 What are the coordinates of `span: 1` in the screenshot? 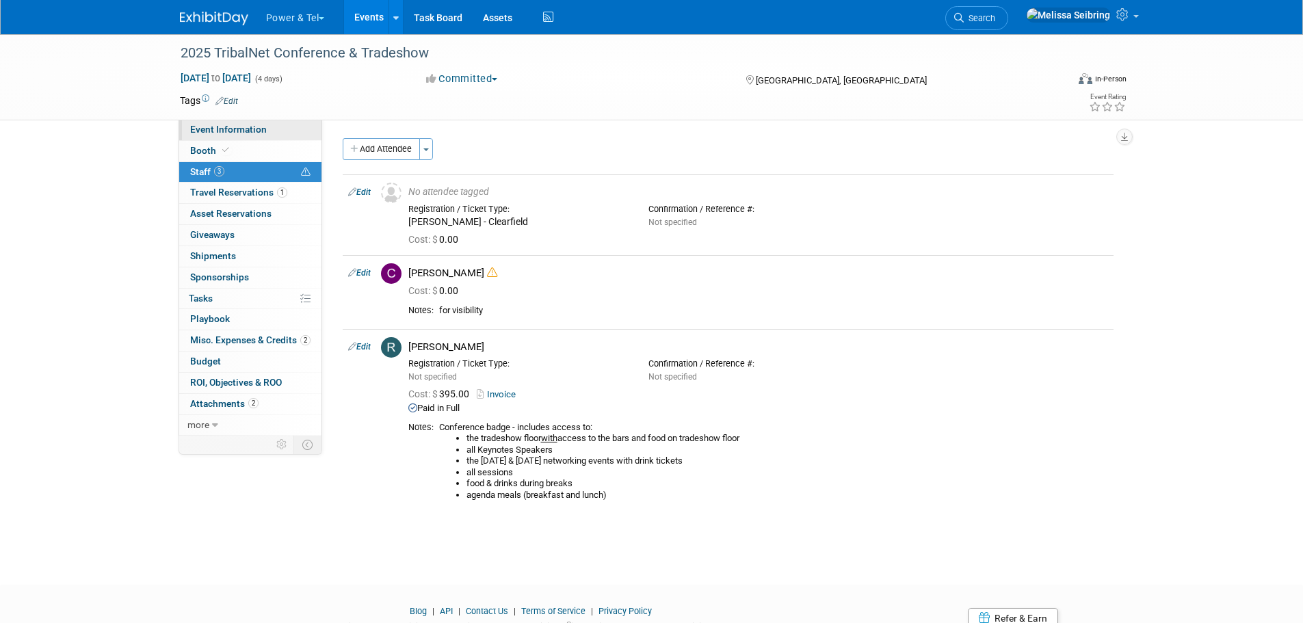 It's located at (282, 192).